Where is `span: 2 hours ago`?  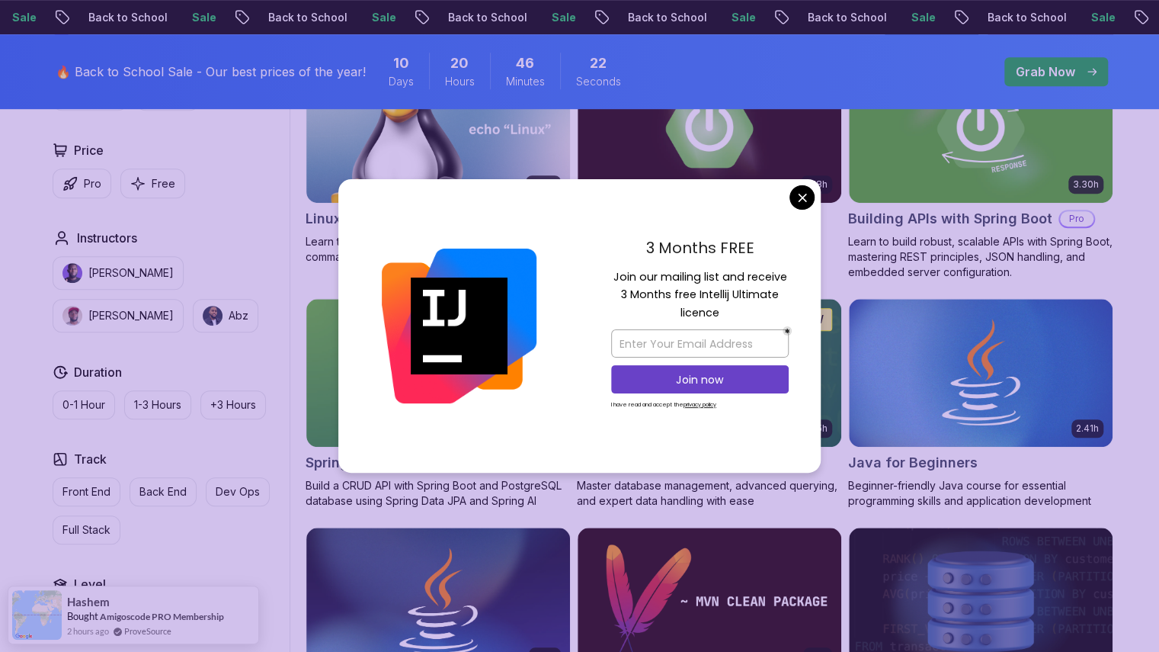
span: 2 hours ago is located at coordinates (88, 630).